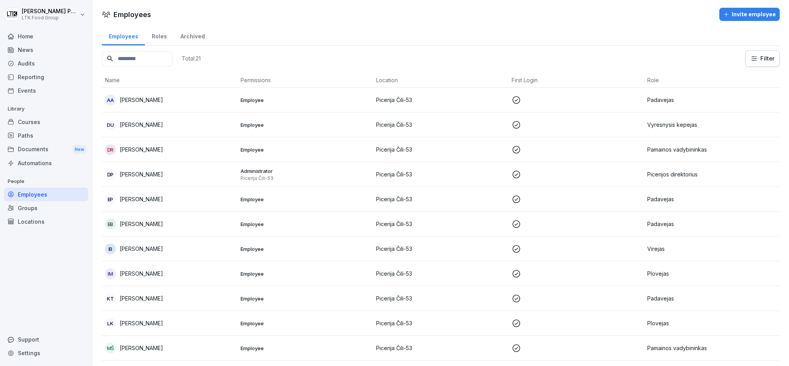 This screenshot has height=366, width=789. I want to click on a: Locations, so click(46, 221).